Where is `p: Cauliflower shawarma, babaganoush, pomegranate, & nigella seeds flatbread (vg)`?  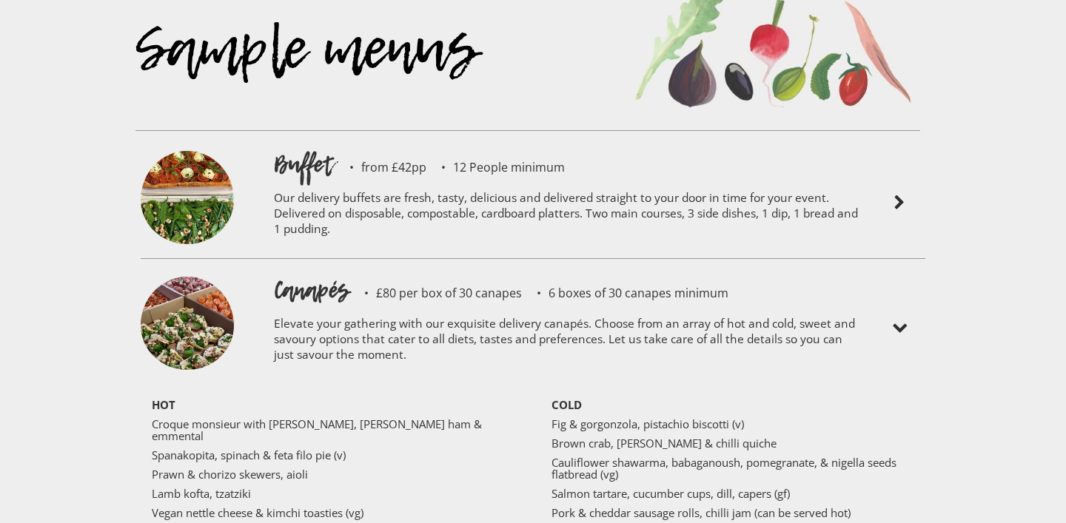
p: Cauliflower shawarma, babaganoush, pomegranate, & nigella seeds flatbread (vg) is located at coordinates (733, 469).